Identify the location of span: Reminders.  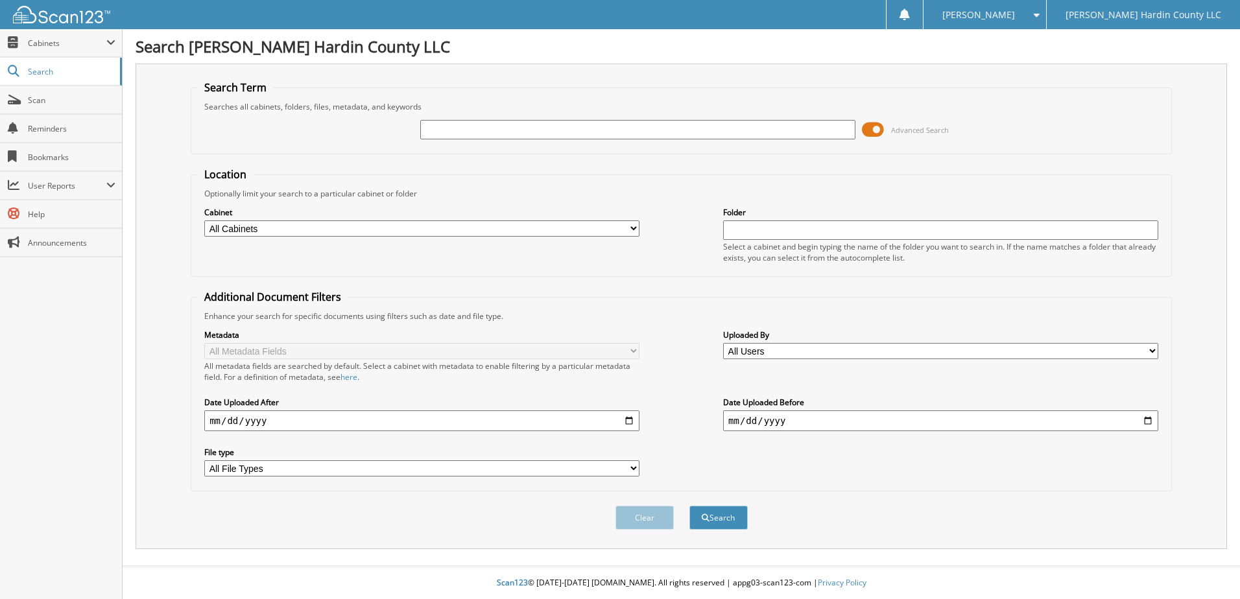
(71, 128).